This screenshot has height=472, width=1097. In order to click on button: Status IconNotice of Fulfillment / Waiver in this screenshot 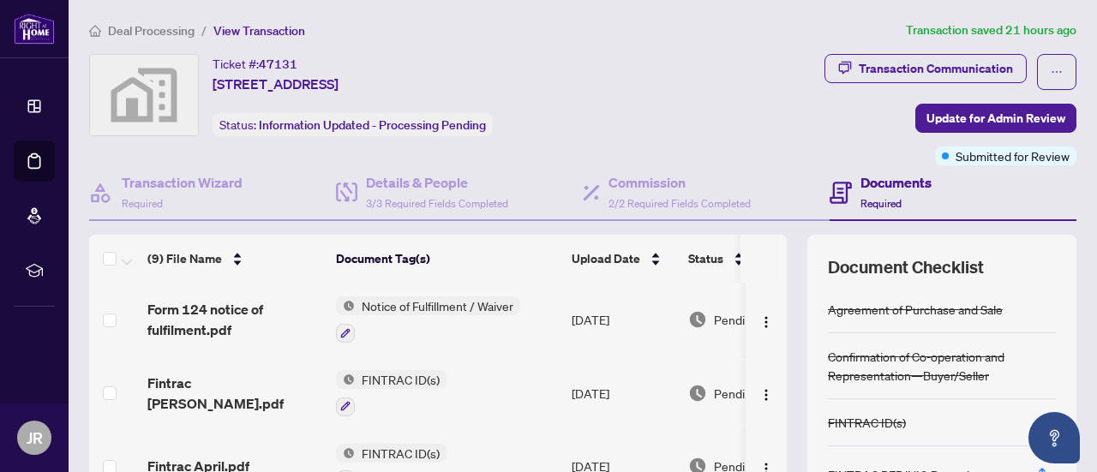, I will do `click(428, 320)`.